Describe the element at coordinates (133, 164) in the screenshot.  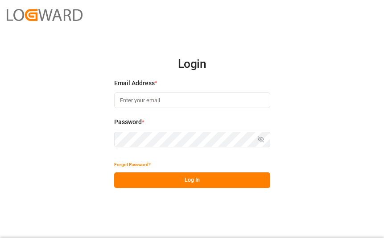
I see `button: Forgot Password?` at that location.